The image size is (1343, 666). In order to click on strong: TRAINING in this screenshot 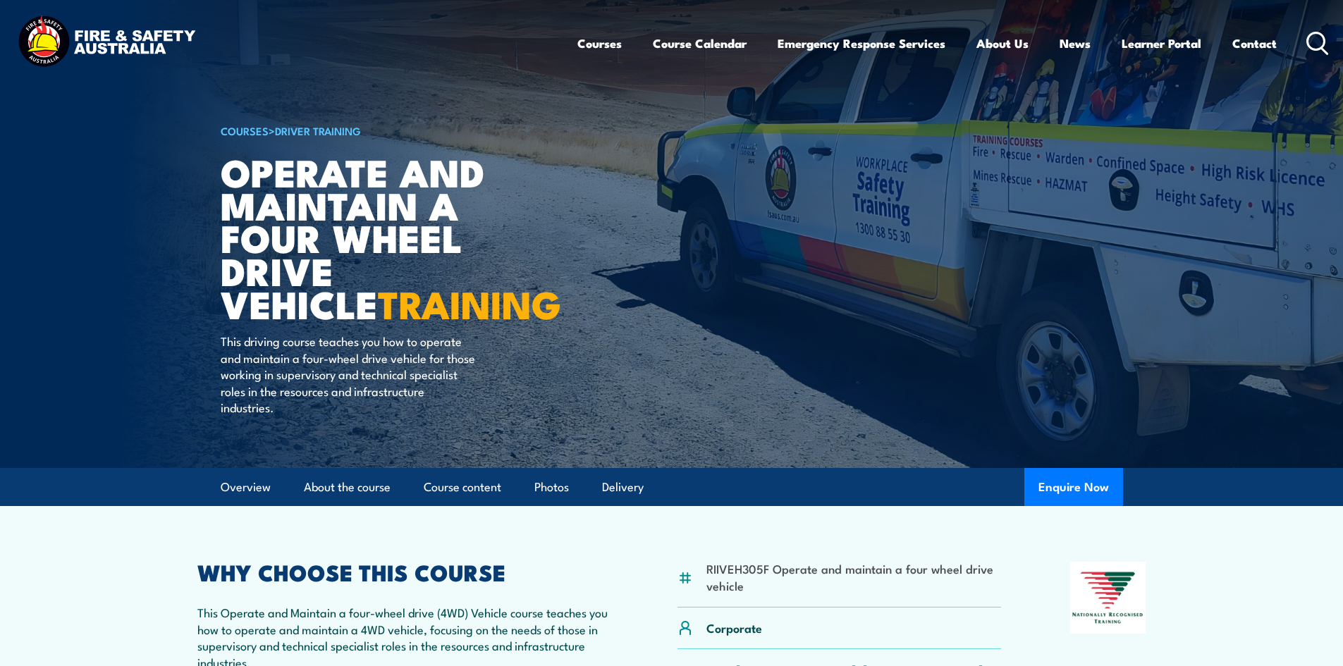, I will do `click(470, 303)`.